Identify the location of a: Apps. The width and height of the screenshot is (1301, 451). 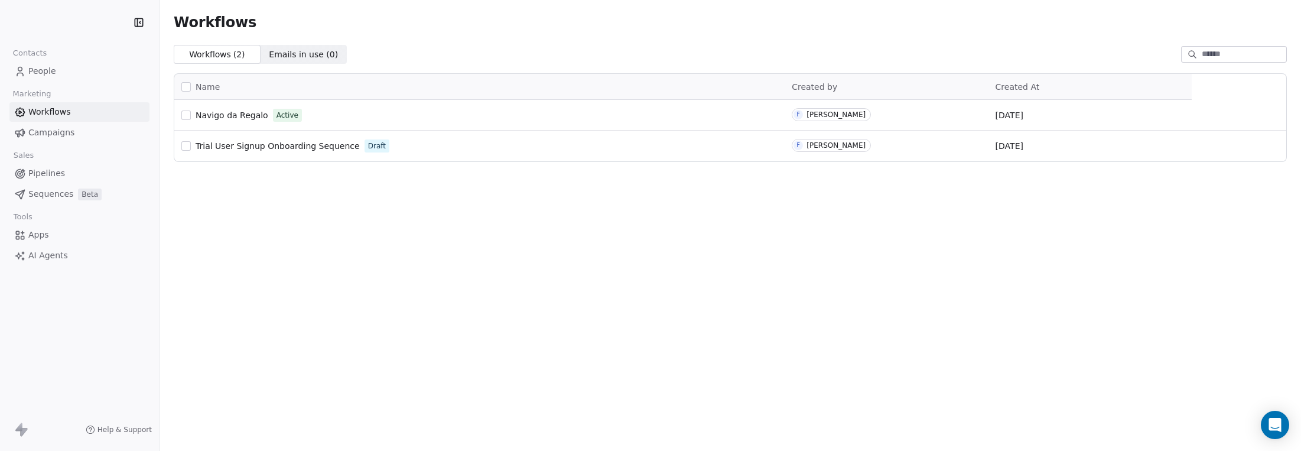
(79, 235).